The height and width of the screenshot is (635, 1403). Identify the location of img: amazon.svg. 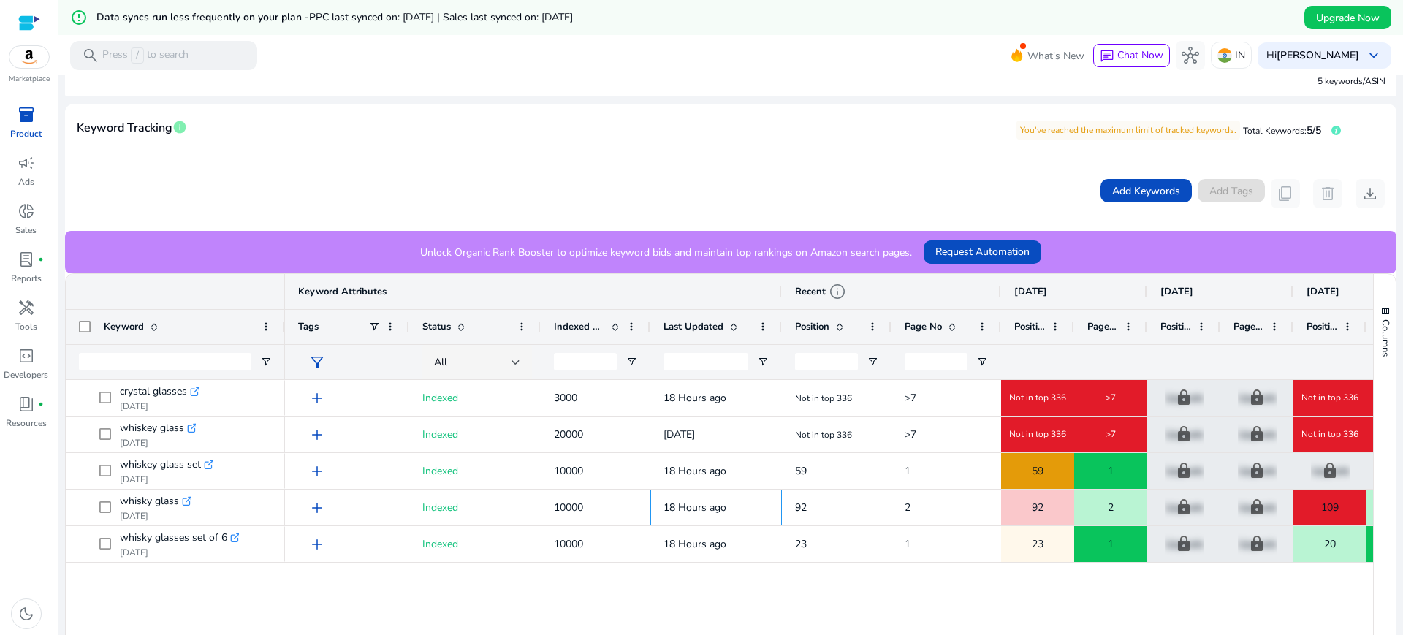
(29, 57).